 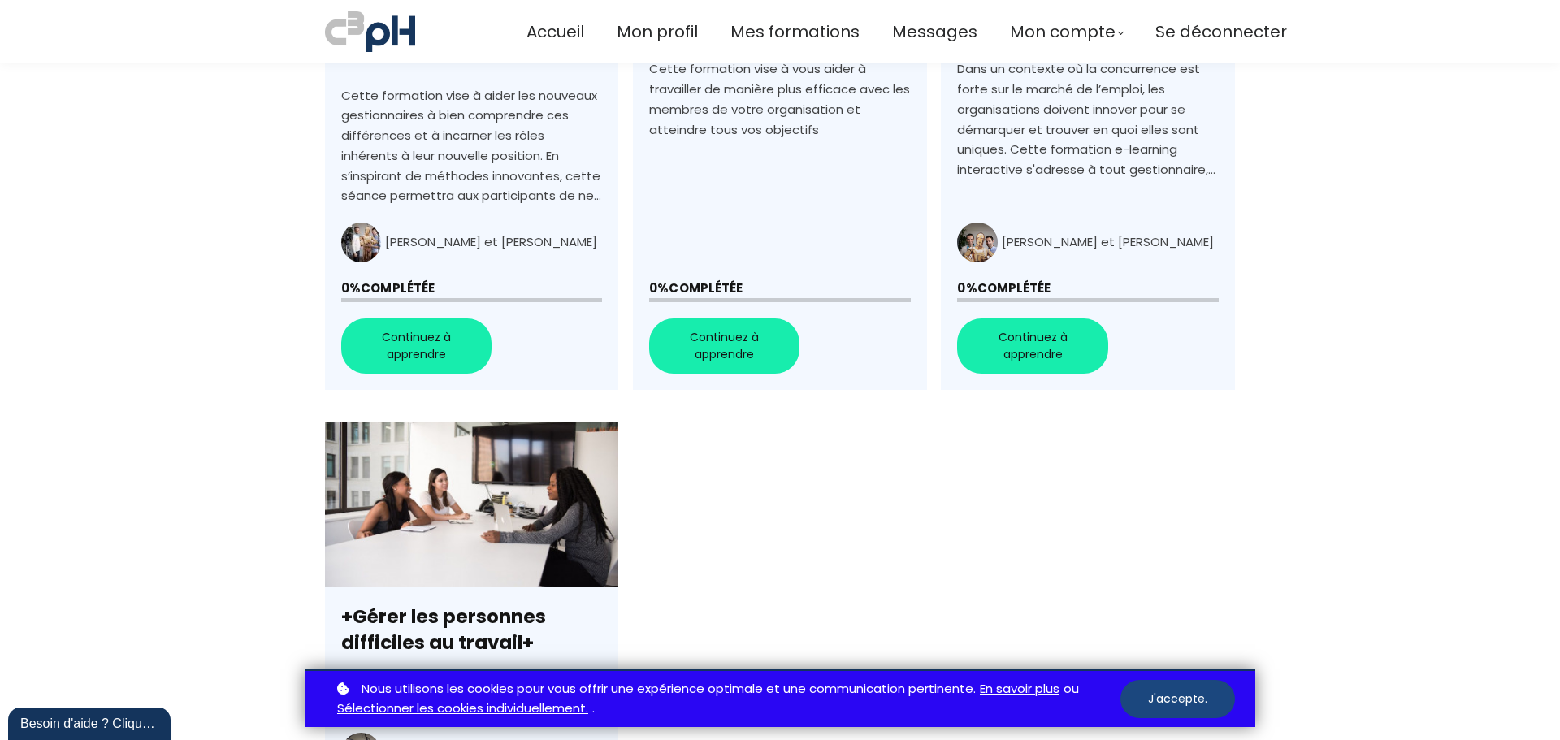 I want to click on p: ou ., so click(x=726, y=699).